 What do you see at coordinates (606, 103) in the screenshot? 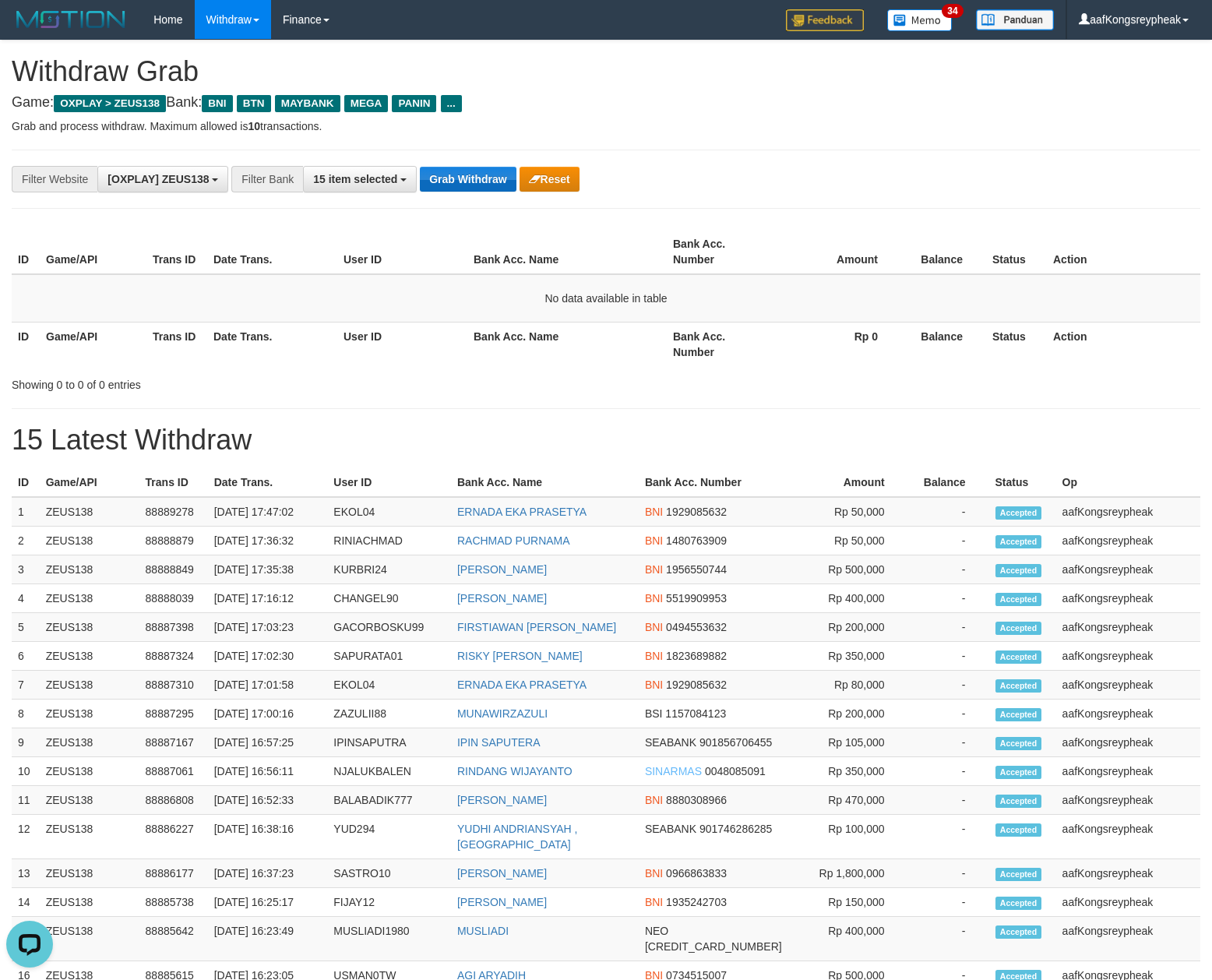
I see `h4: Game: Bank:` at bounding box center [606, 103].